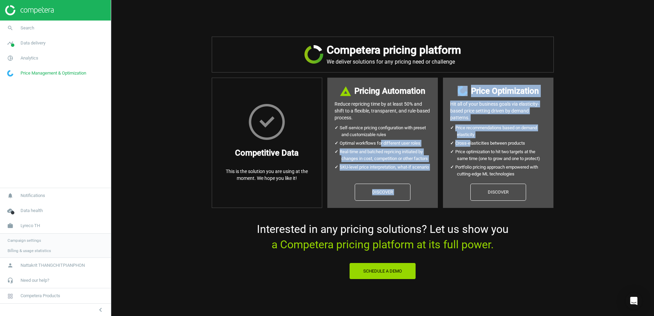  I want to click on li: Optimal workflows for different user roles, so click(386, 143).